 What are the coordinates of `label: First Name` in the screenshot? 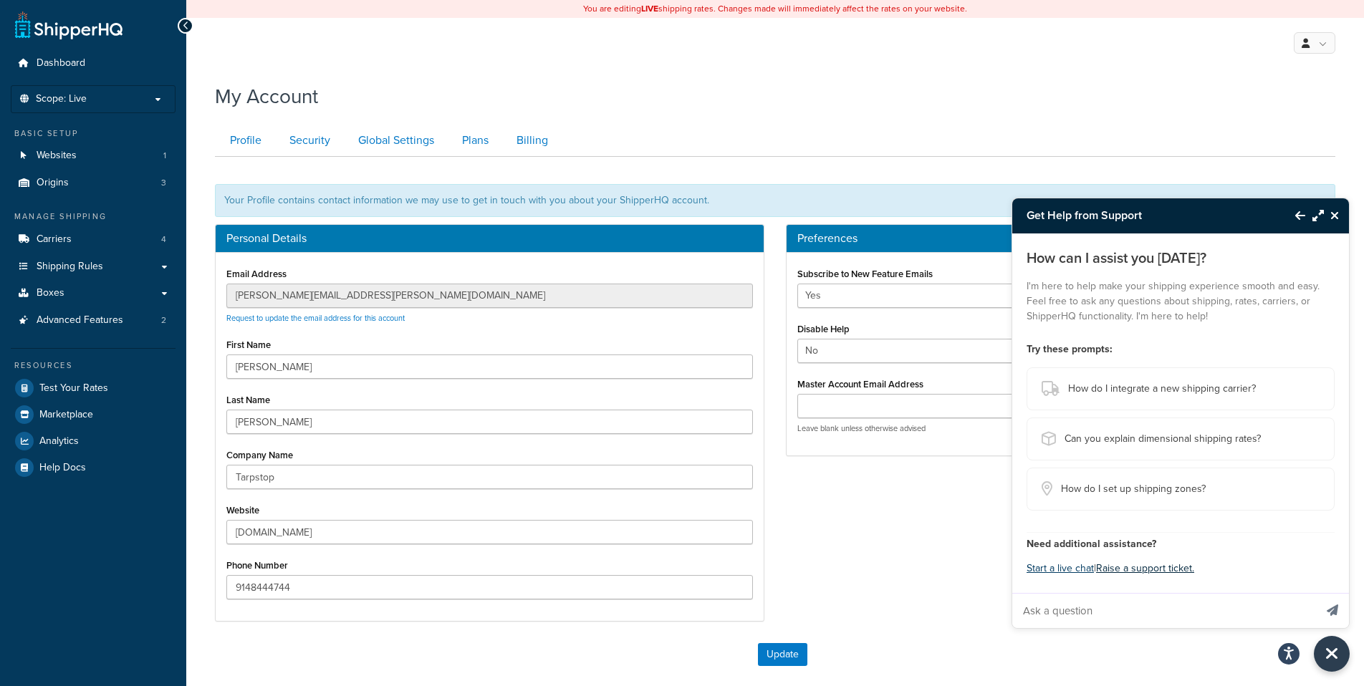 It's located at (249, 345).